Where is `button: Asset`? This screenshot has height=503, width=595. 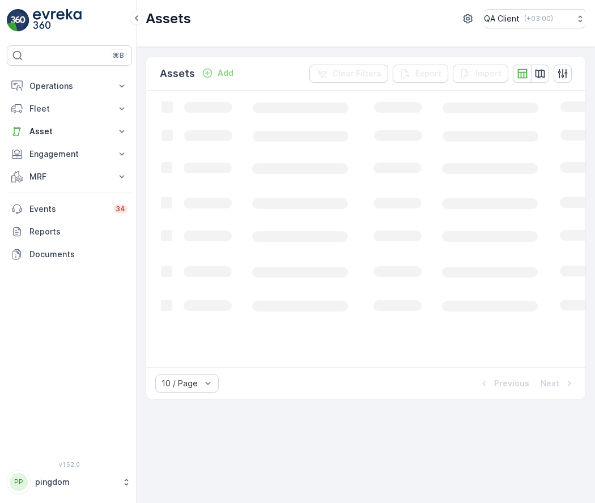 button: Asset is located at coordinates (69, 132).